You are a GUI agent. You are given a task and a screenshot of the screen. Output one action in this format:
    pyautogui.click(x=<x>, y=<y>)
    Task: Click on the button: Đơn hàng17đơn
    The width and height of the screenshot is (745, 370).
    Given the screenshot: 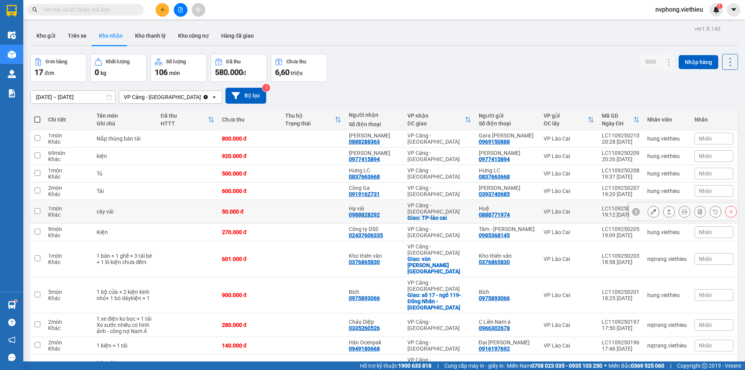 What is the action you would take?
    pyautogui.click(x=58, y=68)
    